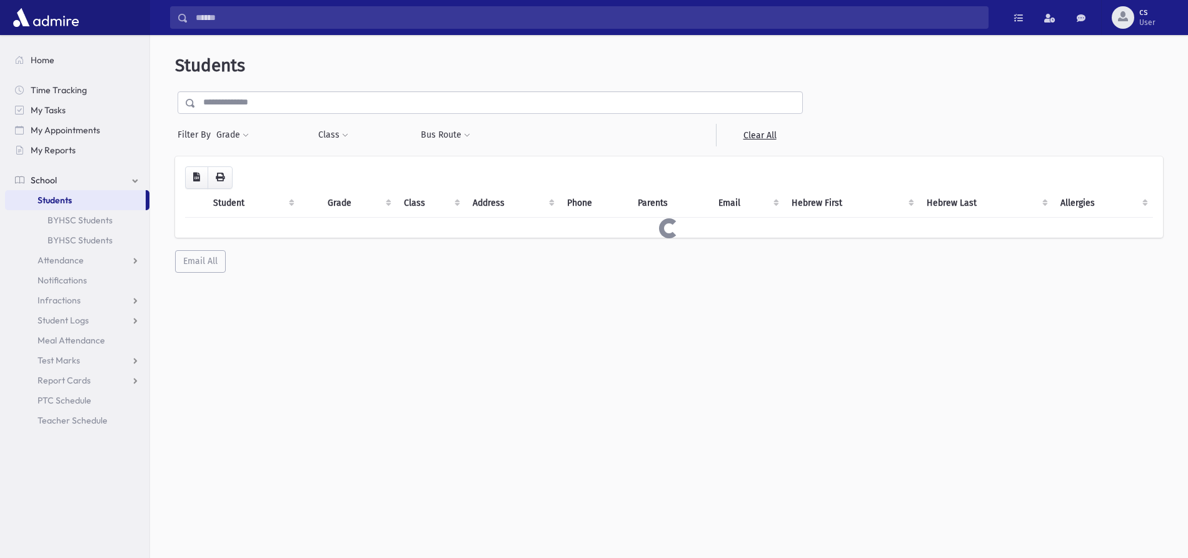 The height and width of the screenshot is (558, 1188). Describe the element at coordinates (65, 130) in the screenshot. I see `span: My Appointments` at that location.